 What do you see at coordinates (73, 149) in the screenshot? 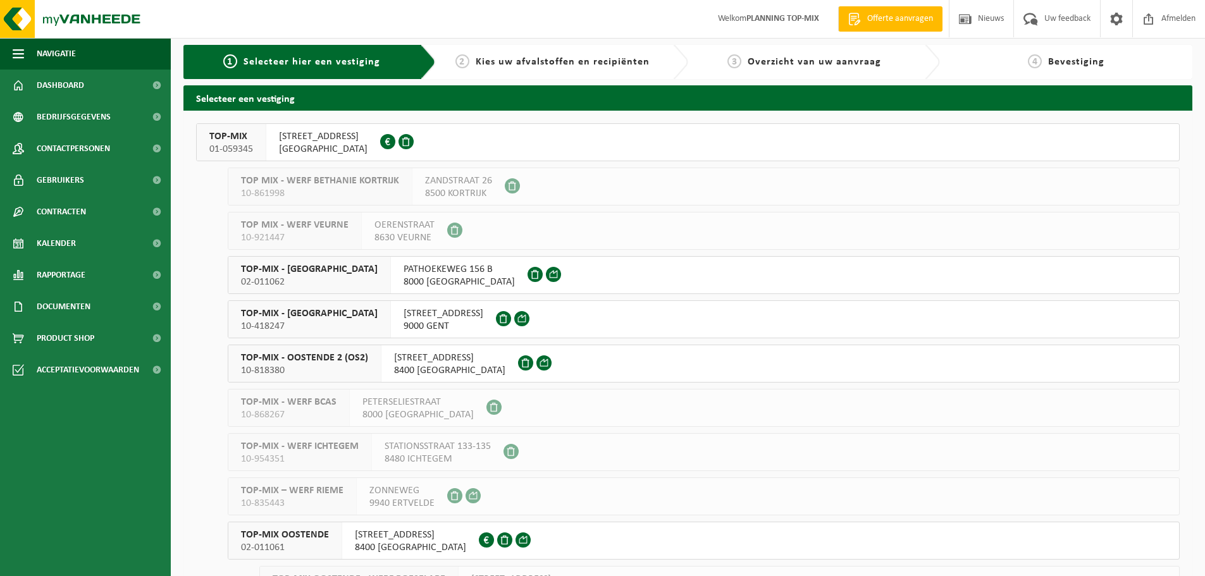
I see `span: Contactpersonen` at bounding box center [73, 149].